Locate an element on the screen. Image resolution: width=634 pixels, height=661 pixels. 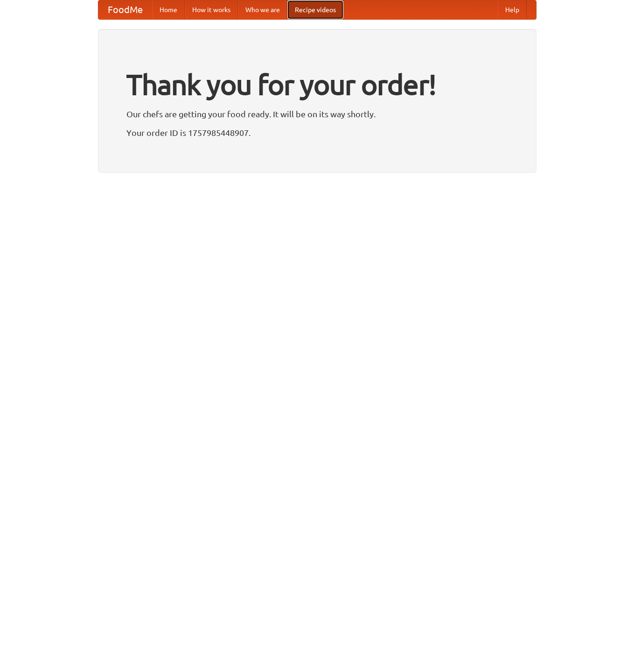
p: Your order ID is 1757985448907. is located at coordinates (317, 133).